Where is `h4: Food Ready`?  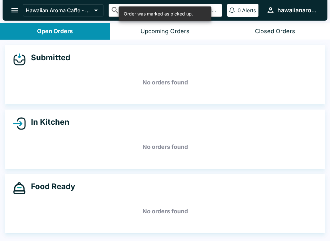 h4: Food Ready is located at coordinates (50, 187).